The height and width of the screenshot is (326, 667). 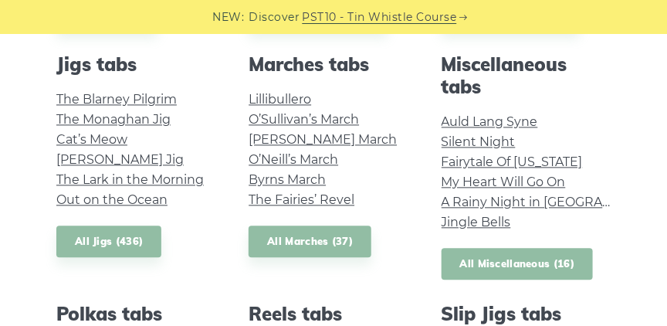 I want to click on a: O’Neill’s March, so click(x=293, y=159).